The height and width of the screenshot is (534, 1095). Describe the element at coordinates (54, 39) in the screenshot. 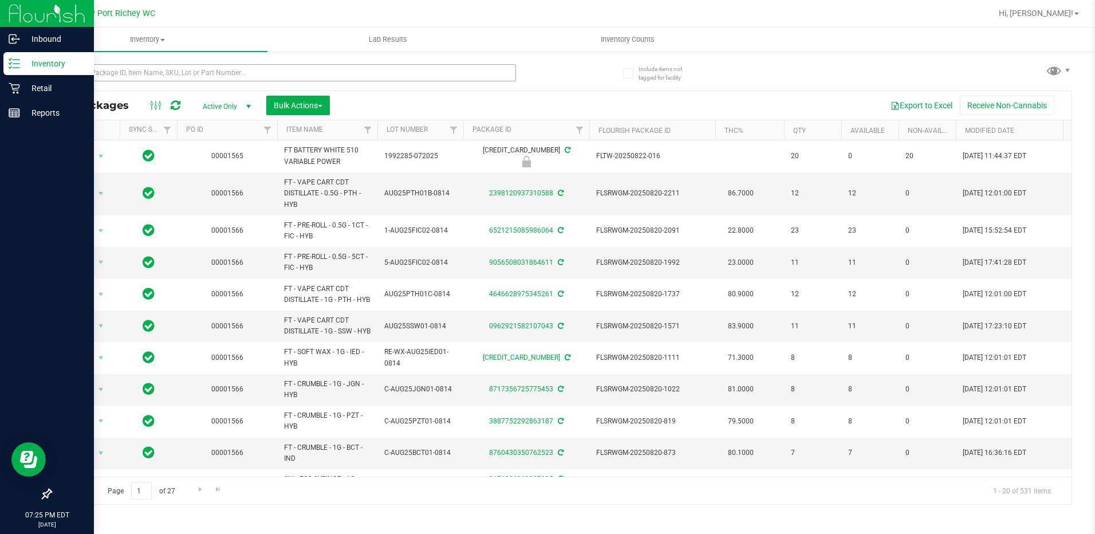

I see `p: Inbound` at that location.